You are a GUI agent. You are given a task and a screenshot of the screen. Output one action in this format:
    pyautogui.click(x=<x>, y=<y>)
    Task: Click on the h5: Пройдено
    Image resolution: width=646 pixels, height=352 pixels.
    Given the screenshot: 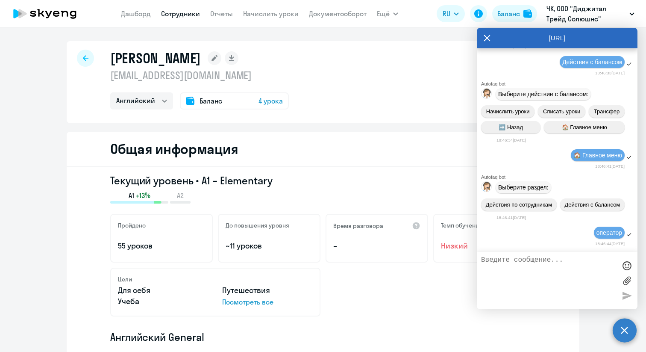 What is the action you would take?
    pyautogui.click(x=132, y=225)
    